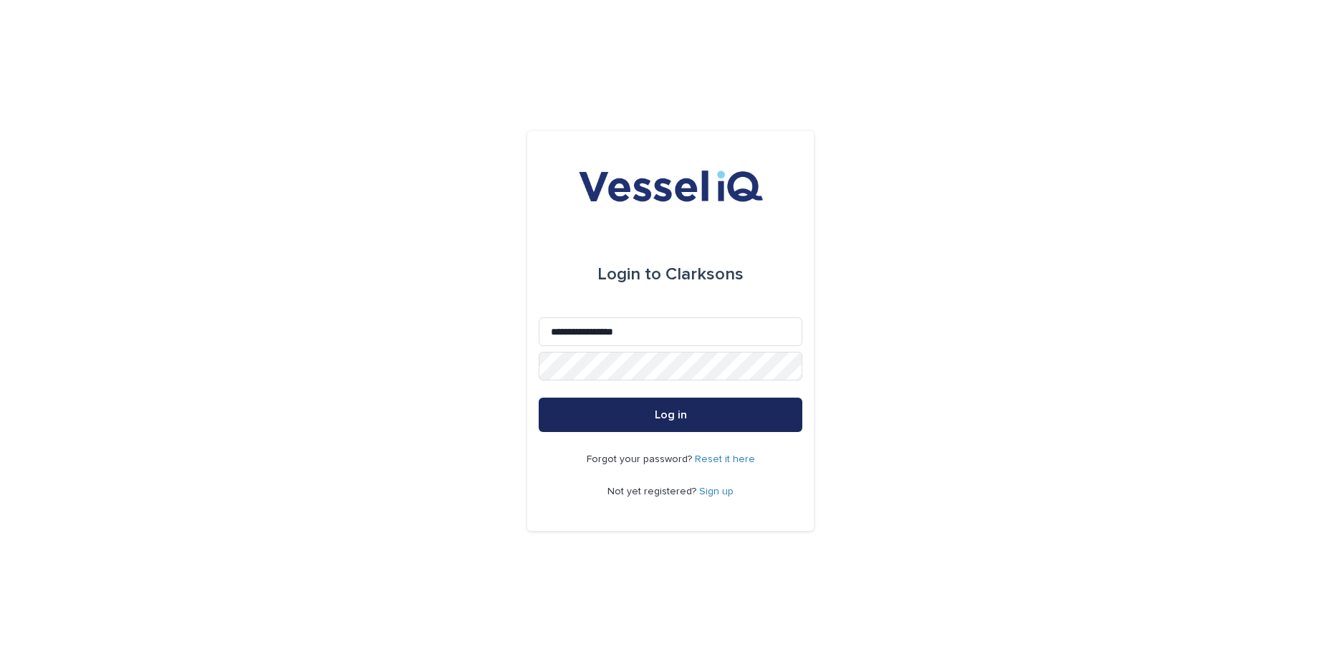 This screenshot has width=1341, height=662. What do you see at coordinates (670, 274) in the screenshot?
I see `div: Clarksons` at bounding box center [670, 274].